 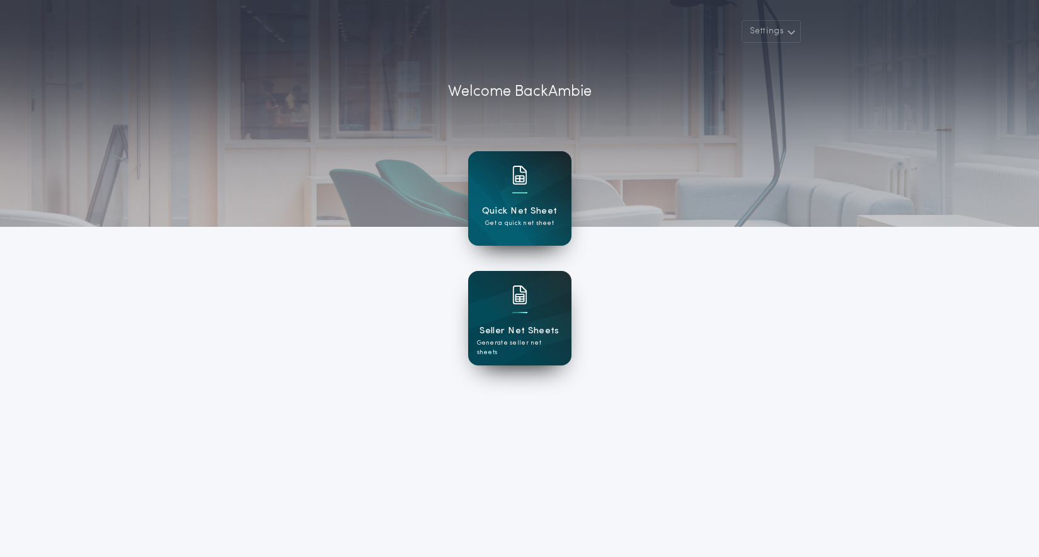 What do you see at coordinates (520, 318) in the screenshot?
I see `a: card iconSeller Net SheetsGenerate seller net sheets` at bounding box center [520, 318].